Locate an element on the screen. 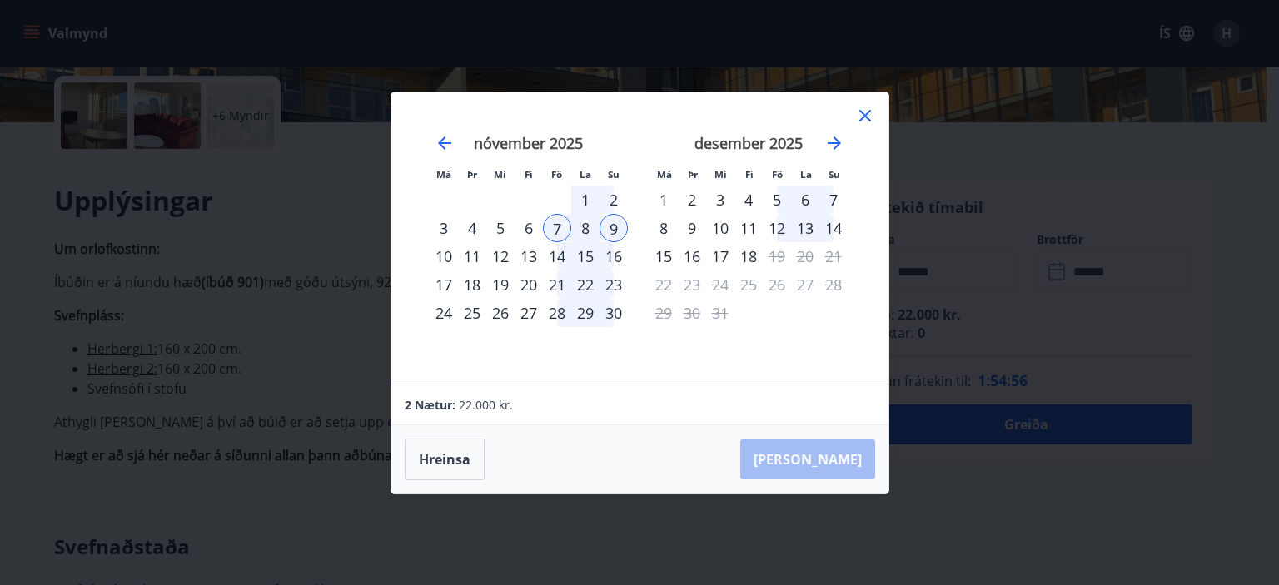 The width and height of the screenshot is (1279, 585). td: Selected as end date. sunnudagur, 9. nóvember 2025 is located at coordinates (614, 228).